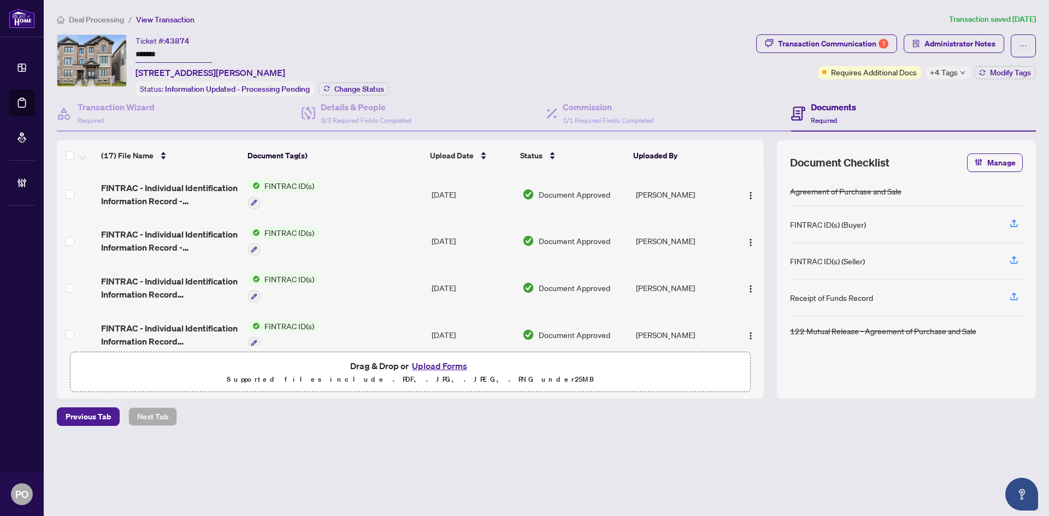  I want to click on span: home, so click(61, 20).